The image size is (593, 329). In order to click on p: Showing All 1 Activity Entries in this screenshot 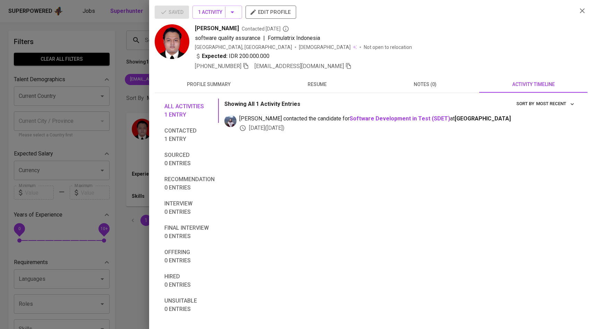, I will do `click(262, 104)`.